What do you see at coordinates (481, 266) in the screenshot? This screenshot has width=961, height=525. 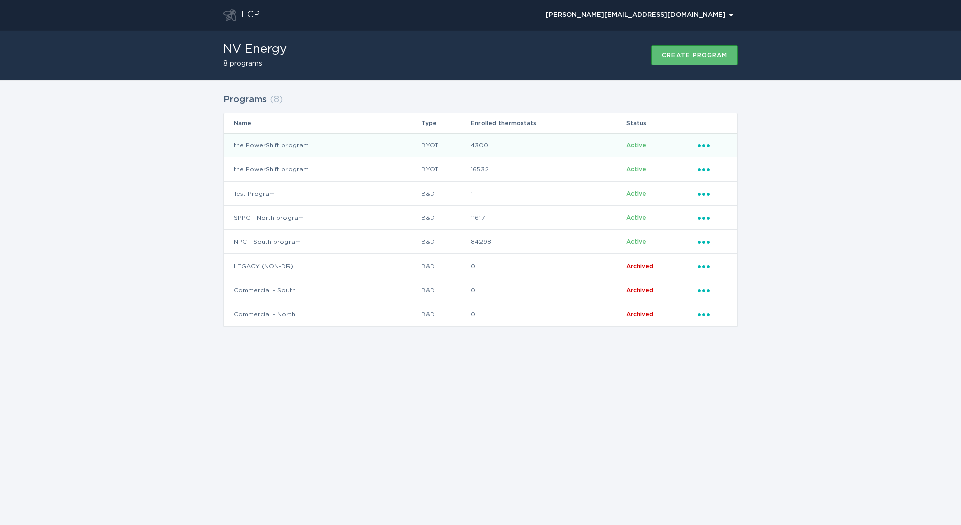 I see `tr: 6ad4089a9ee14ed3b18f57c3ec8b7a15` at bounding box center [481, 266].